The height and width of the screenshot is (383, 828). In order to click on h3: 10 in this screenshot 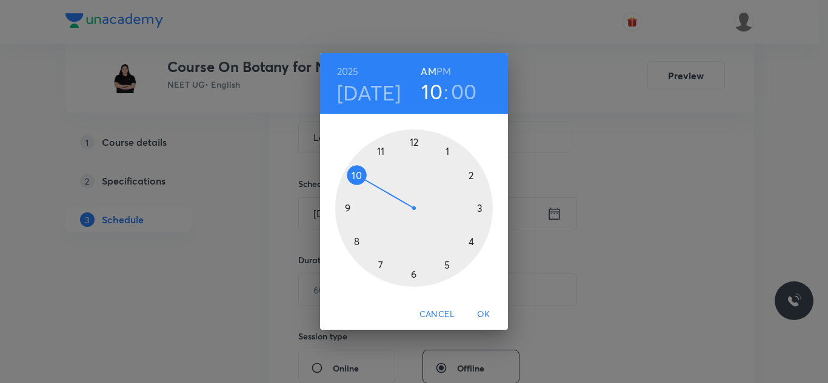, I will do `click(431, 91)`.